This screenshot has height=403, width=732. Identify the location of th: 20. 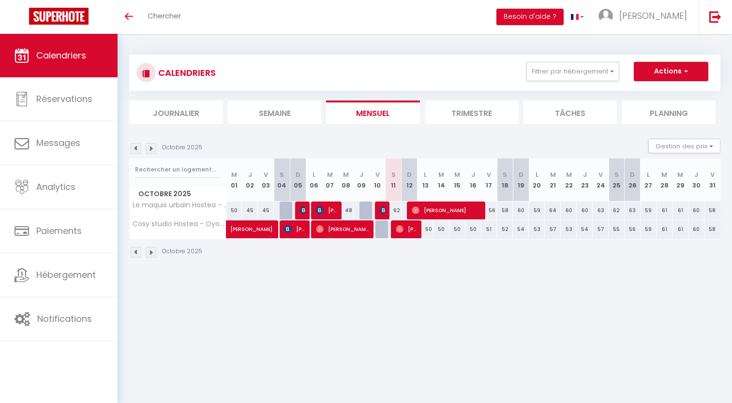
(536, 180).